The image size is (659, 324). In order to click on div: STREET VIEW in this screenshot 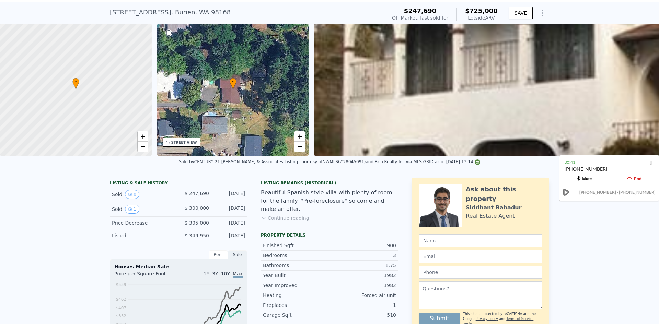, I will do `click(184, 142)`.